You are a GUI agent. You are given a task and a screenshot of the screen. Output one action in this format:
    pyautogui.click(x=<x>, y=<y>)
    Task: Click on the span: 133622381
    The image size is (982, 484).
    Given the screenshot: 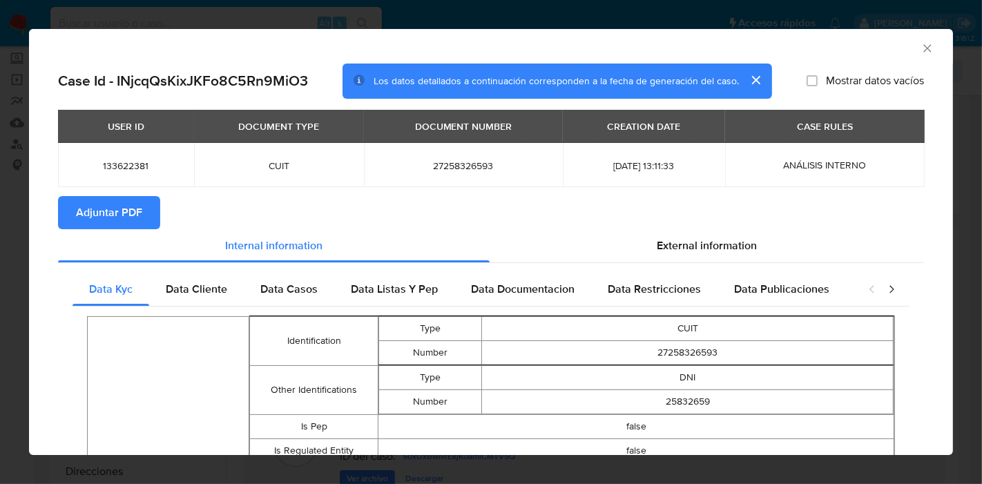 What is the action you would take?
    pyautogui.click(x=126, y=166)
    